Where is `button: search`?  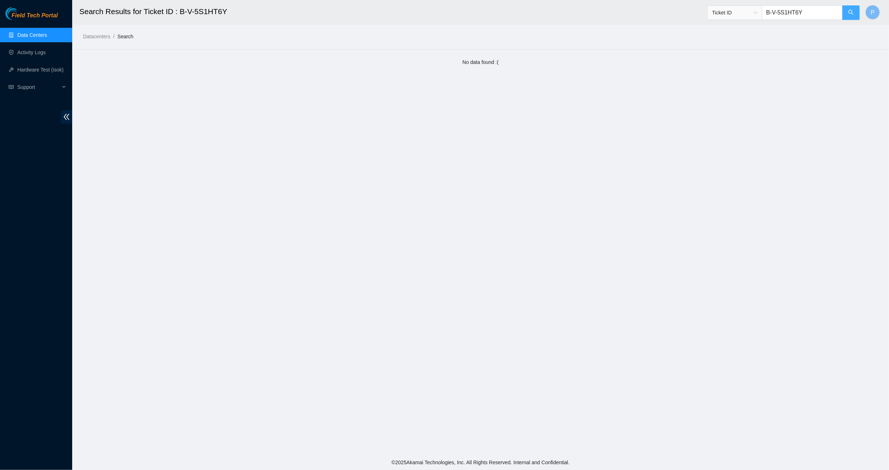
button: search is located at coordinates (851, 13).